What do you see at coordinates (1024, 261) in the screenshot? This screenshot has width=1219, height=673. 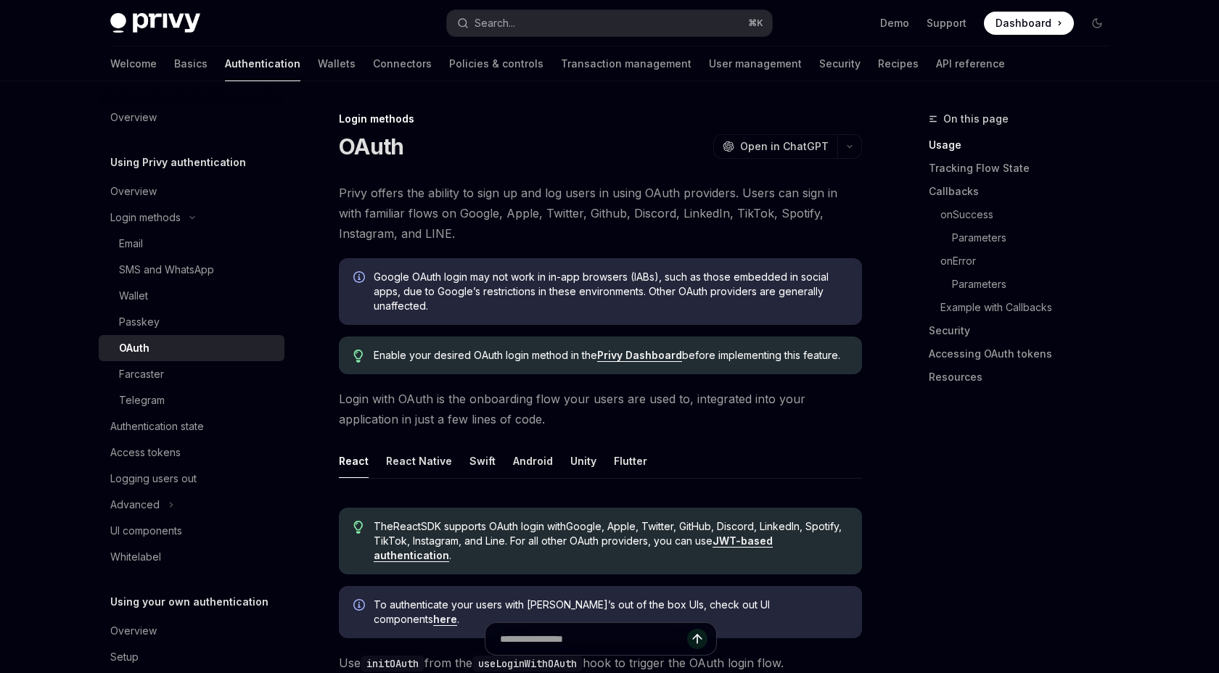 I see `a: onError` at bounding box center [1024, 261].